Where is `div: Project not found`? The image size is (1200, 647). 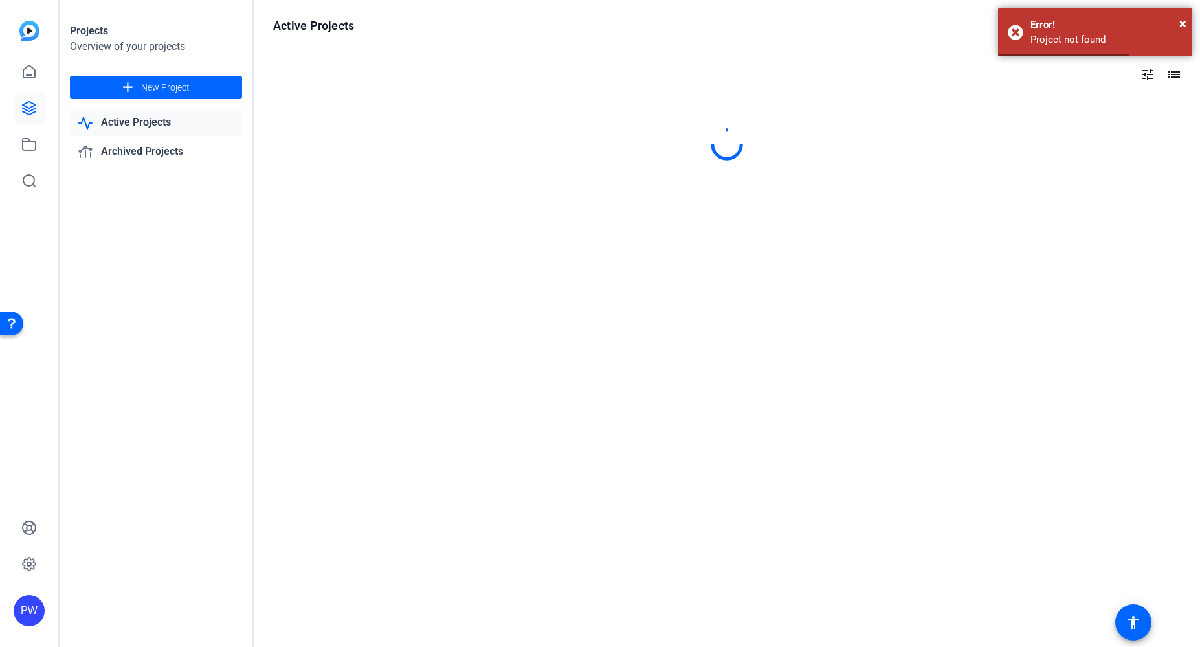 div: Project not found is located at coordinates (1107, 39).